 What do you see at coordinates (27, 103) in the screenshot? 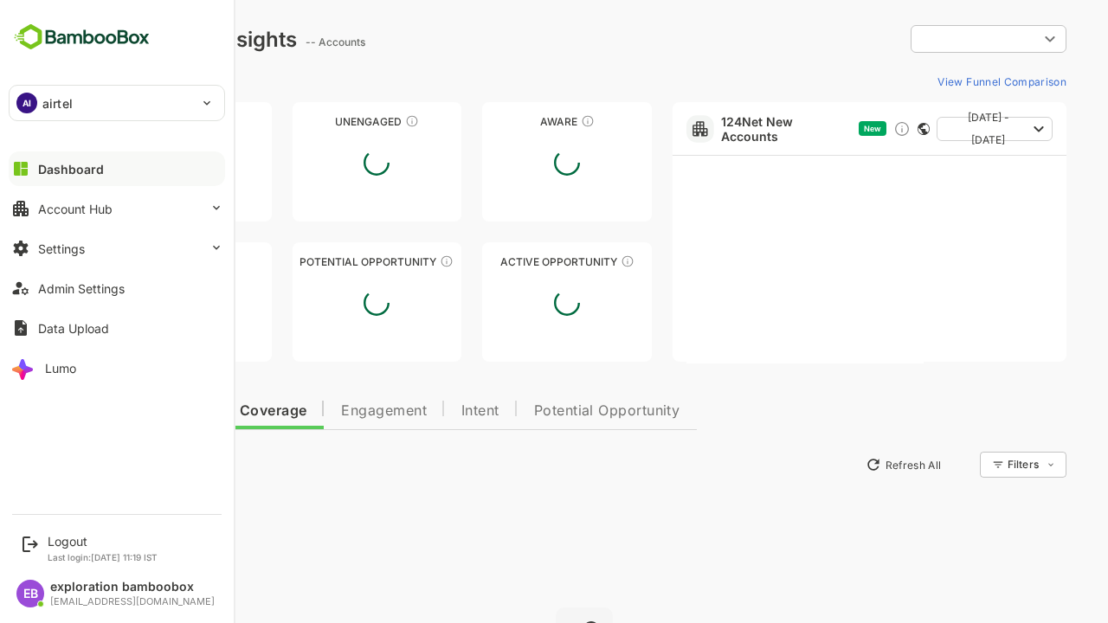
I see `div: AI` at bounding box center [27, 103].